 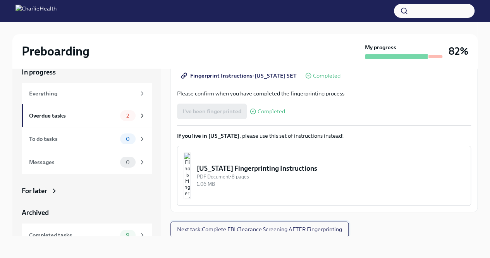 I want to click on div: To do tasks, so click(x=73, y=139).